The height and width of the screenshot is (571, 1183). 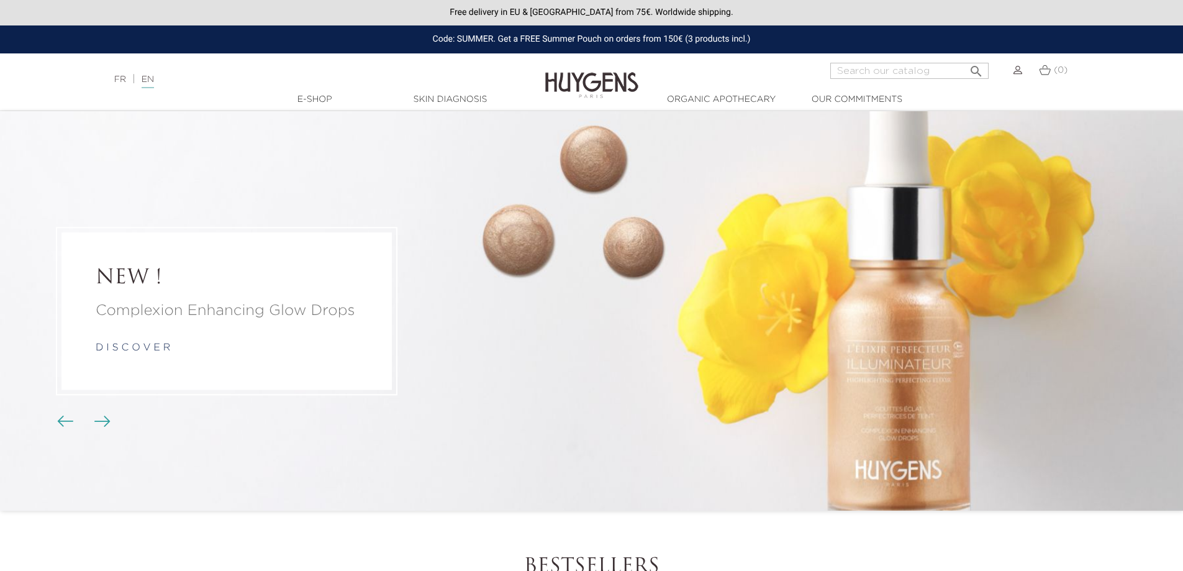 What do you see at coordinates (227, 311) in the screenshot?
I see `a: Complexion Enhancing Glow Drops` at bounding box center [227, 311].